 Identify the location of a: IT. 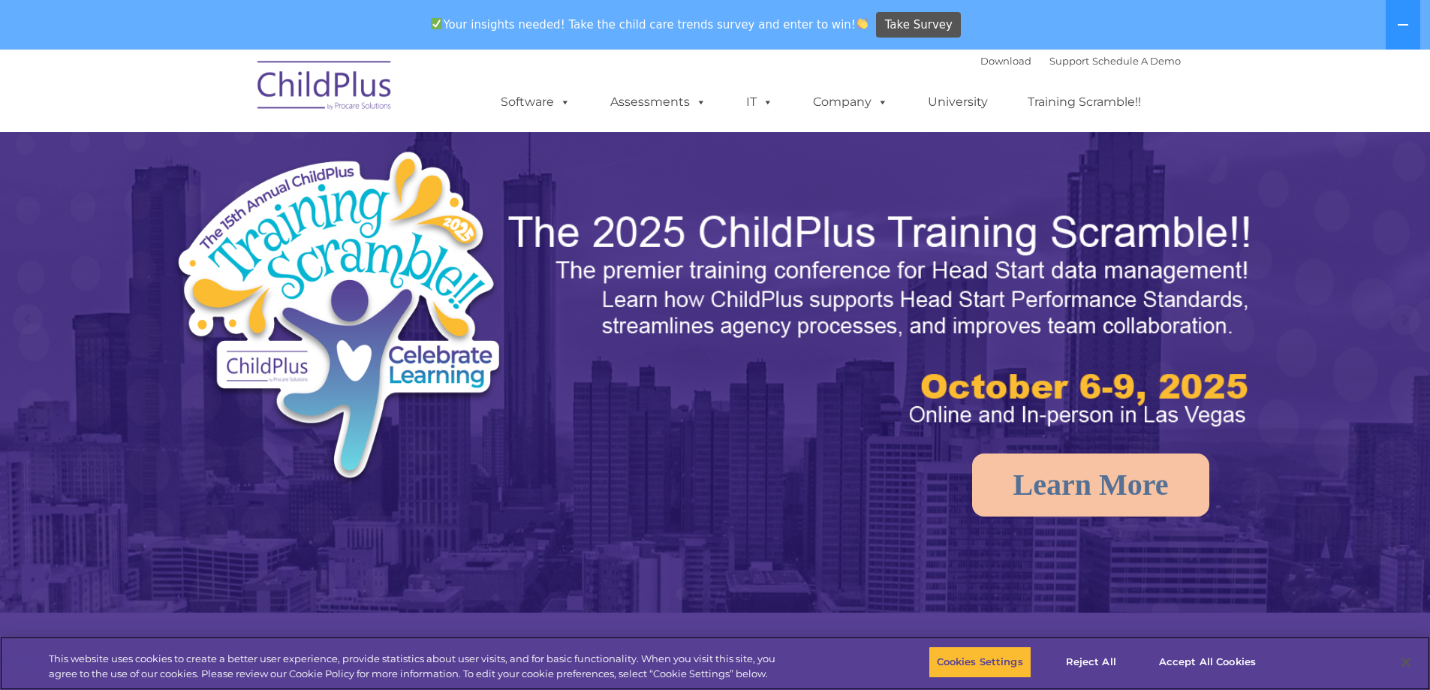
(760, 102).